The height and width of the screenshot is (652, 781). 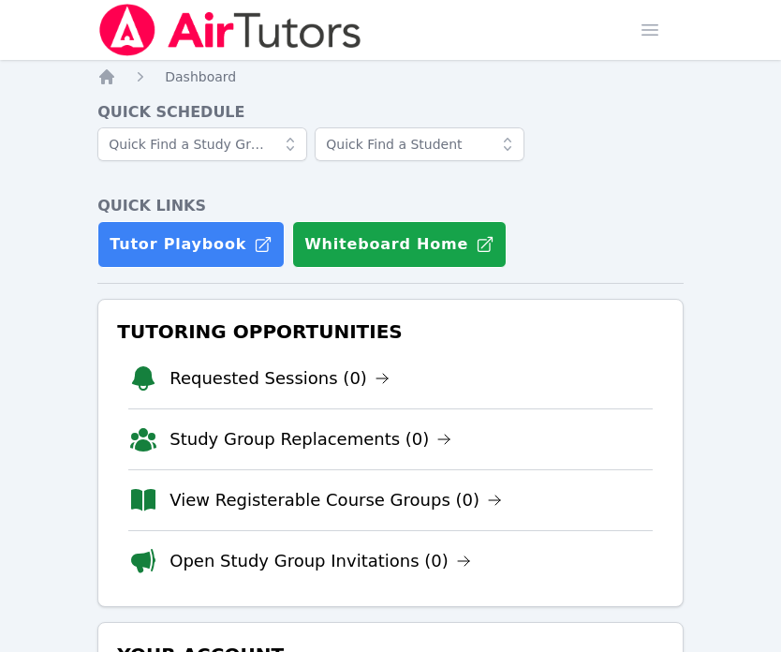 What do you see at coordinates (279, 379) in the screenshot?
I see `a: Requested Sessions (0)` at bounding box center [279, 379].